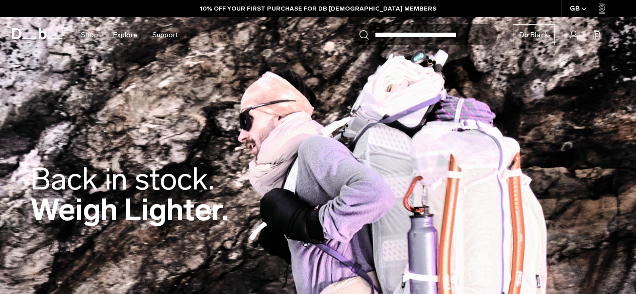 The width and height of the screenshot is (636, 294). Describe the element at coordinates (125, 35) in the screenshot. I see `a: Explore` at that location.